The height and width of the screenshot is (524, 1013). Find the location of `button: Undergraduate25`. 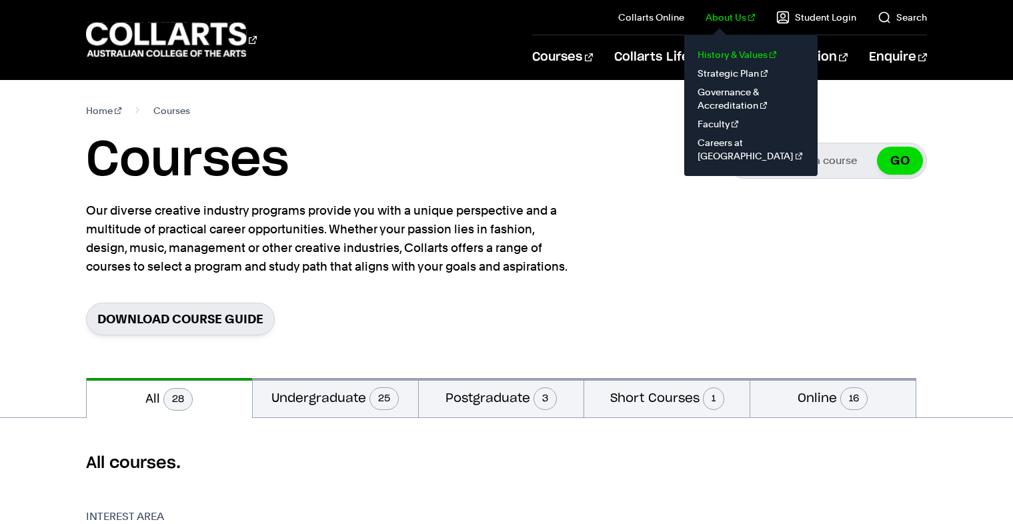

button: Undergraduate25 is located at coordinates (335, 397).